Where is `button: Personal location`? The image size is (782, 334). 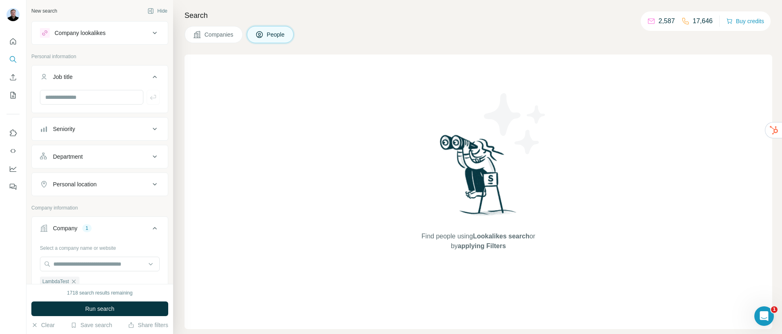
button: Personal location is located at coordinates (100, 185).